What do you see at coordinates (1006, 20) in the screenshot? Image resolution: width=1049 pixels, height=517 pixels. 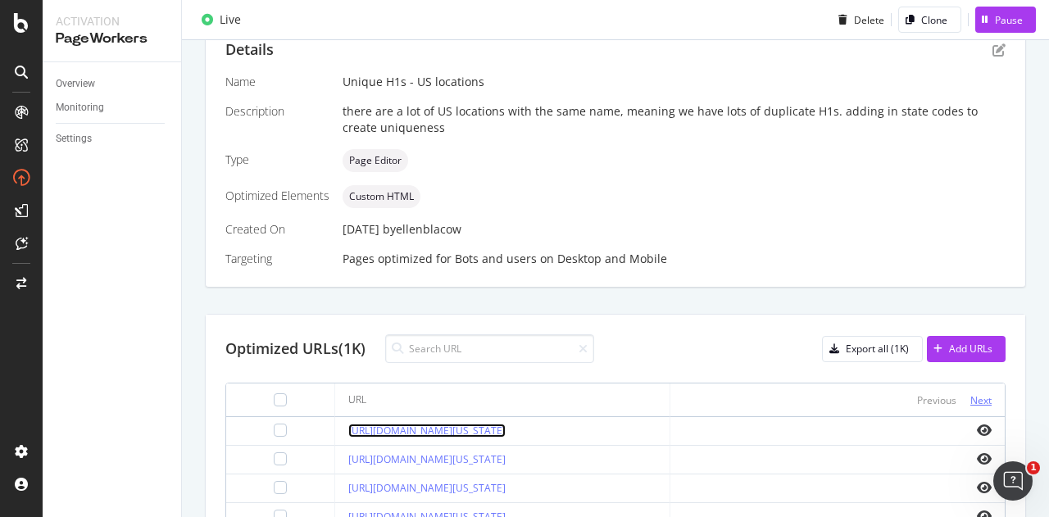 I see `button: Pause` at bounding box center [1006, 20].